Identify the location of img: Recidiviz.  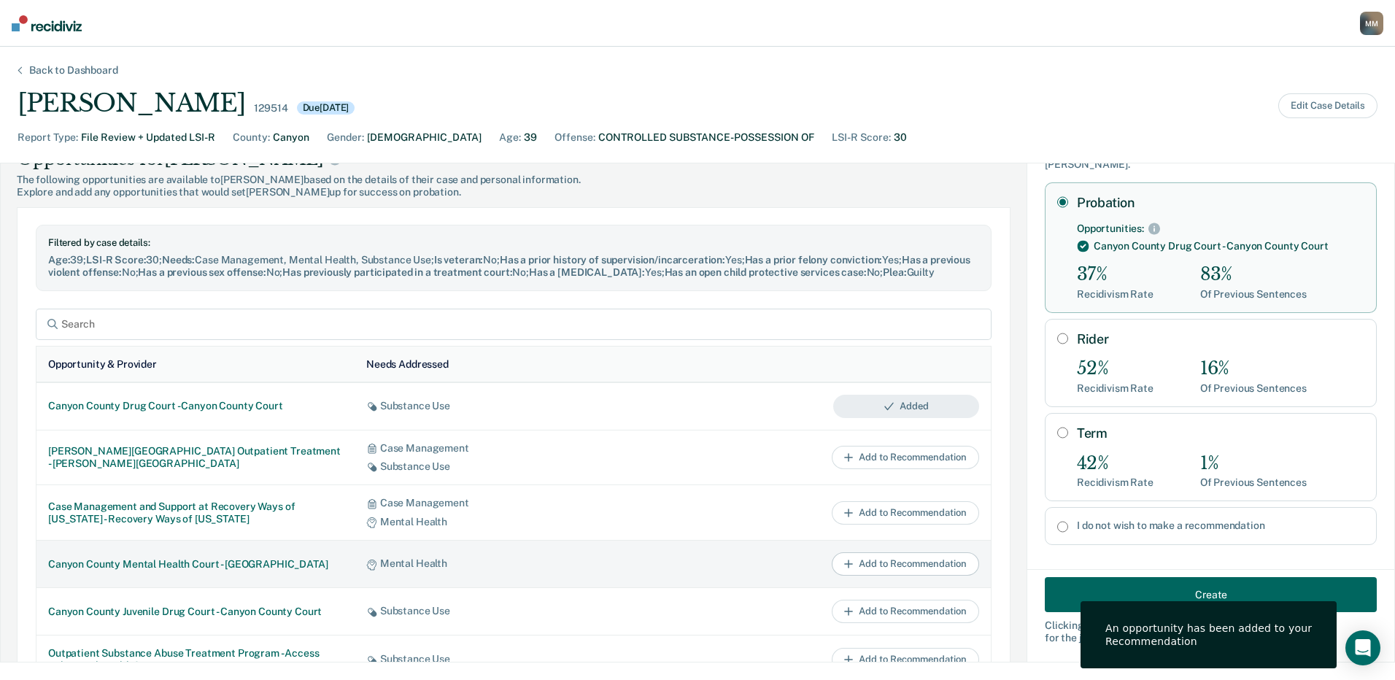
(47, 23).